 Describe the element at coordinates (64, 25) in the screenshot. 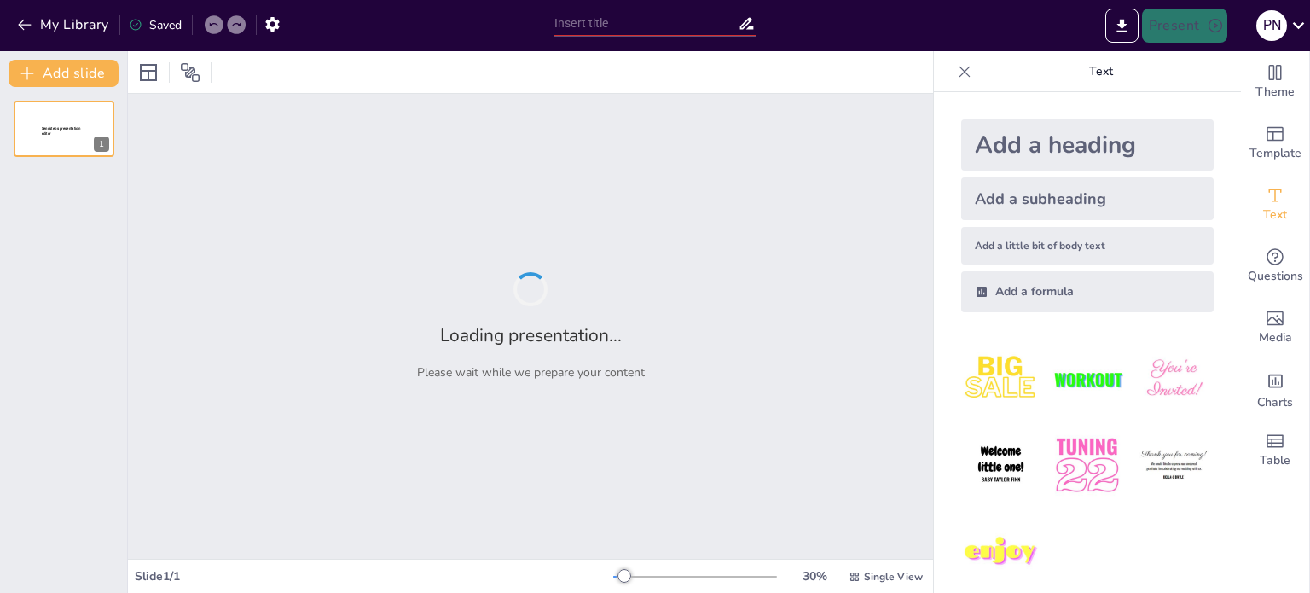

I see `button: My Library` at that location.